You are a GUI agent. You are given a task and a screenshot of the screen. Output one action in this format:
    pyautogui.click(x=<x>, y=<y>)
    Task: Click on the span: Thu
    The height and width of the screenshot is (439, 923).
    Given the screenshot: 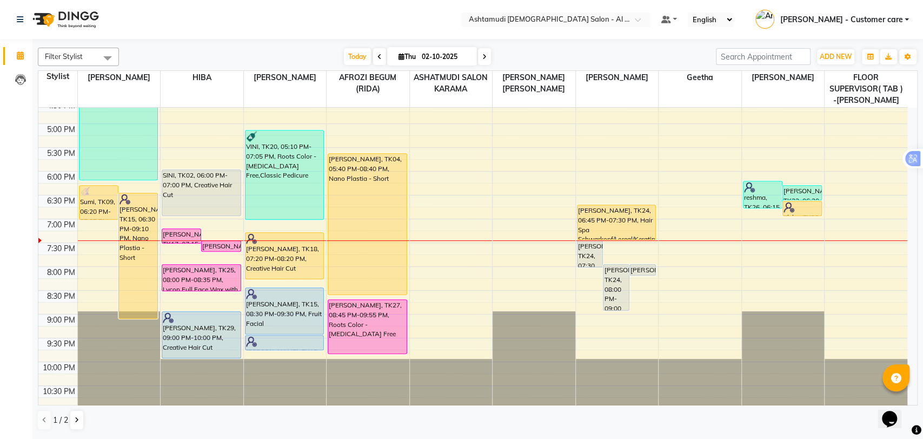 What is the action you would take?
    pyautogui.click(x=407, y=56)
    